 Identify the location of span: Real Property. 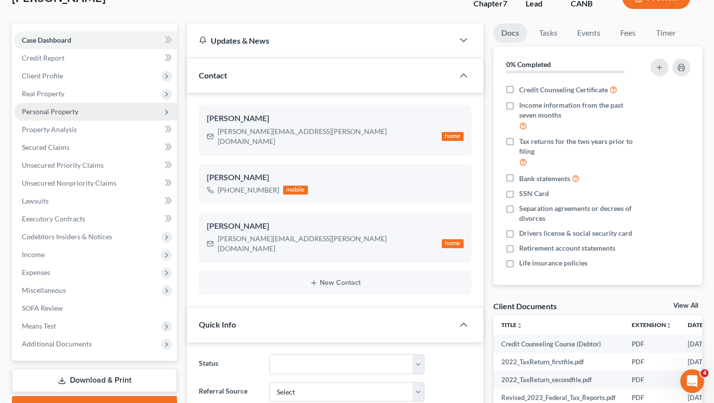
(43, 93).